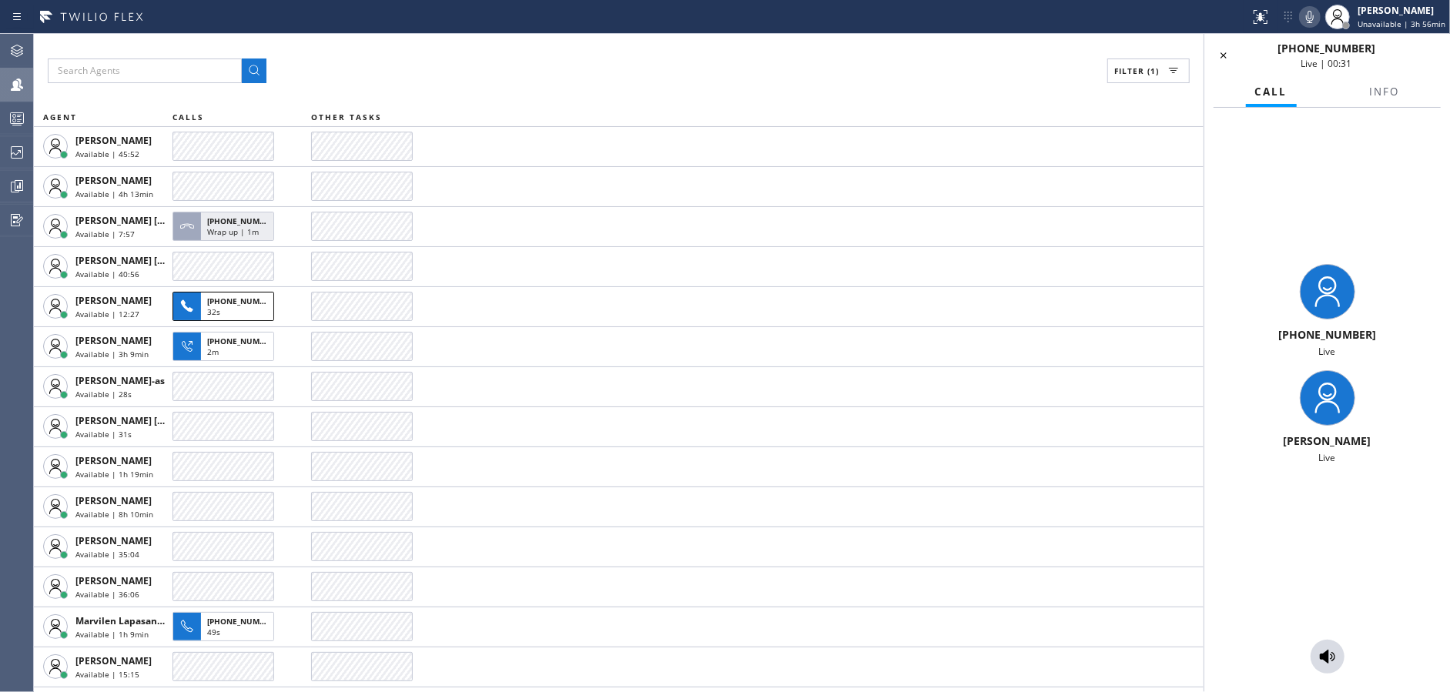  What do you see at coordinates (107, 594) in the screenshot?
I see `span: Available | 36:06` at bounding box center [107, 594].